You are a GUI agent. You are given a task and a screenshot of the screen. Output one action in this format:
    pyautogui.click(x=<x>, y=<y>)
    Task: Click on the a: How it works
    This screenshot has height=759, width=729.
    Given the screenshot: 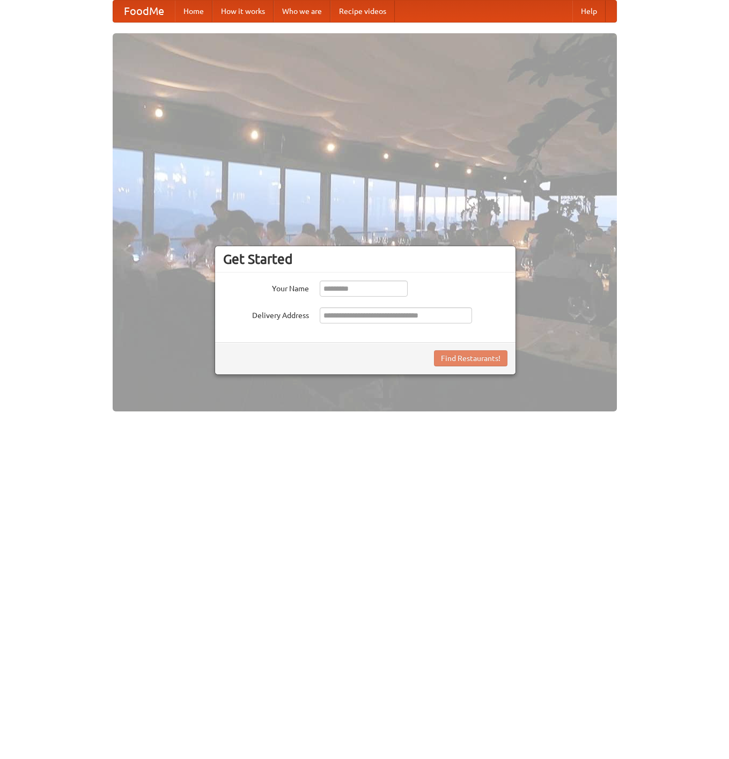 What is the action you would take?
    pyautogui.click(x=243, y=11)
    